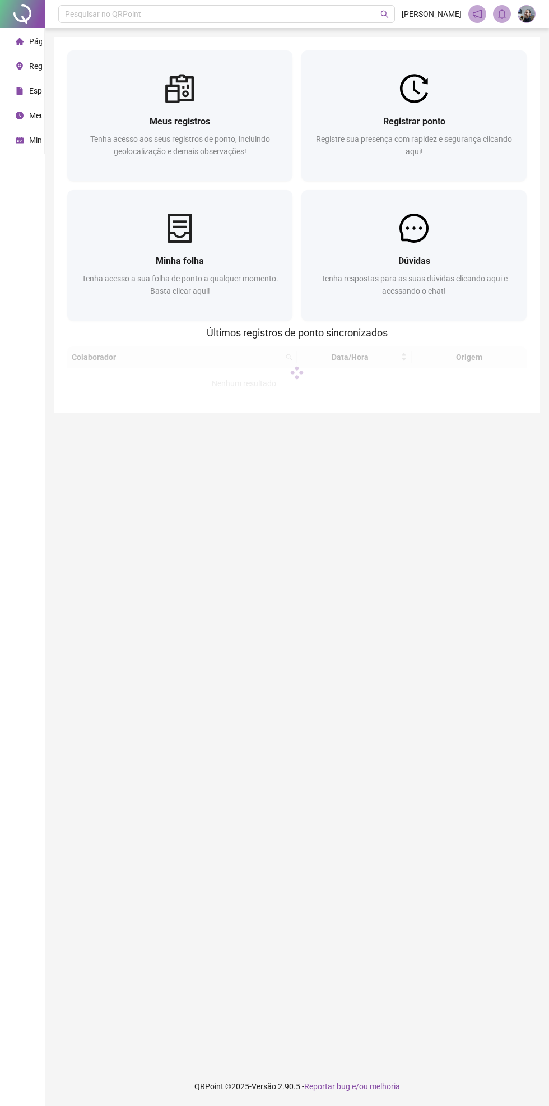 Image resolution: width=549 pixels, height=1106 pixels. I want to click on img: 65004, so click(527, 14).